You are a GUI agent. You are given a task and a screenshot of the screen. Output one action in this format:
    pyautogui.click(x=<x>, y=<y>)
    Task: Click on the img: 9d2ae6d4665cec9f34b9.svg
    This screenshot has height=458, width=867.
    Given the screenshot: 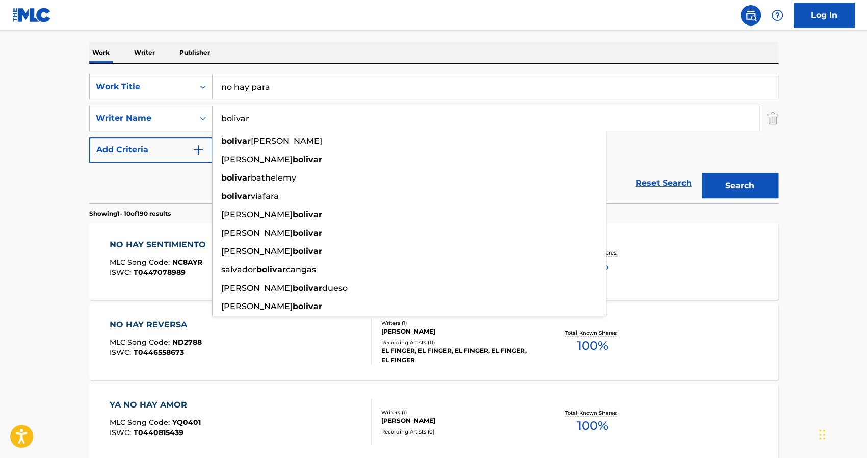 What is the action you would take?
    pyautogui.click(x=198, y=150)
    